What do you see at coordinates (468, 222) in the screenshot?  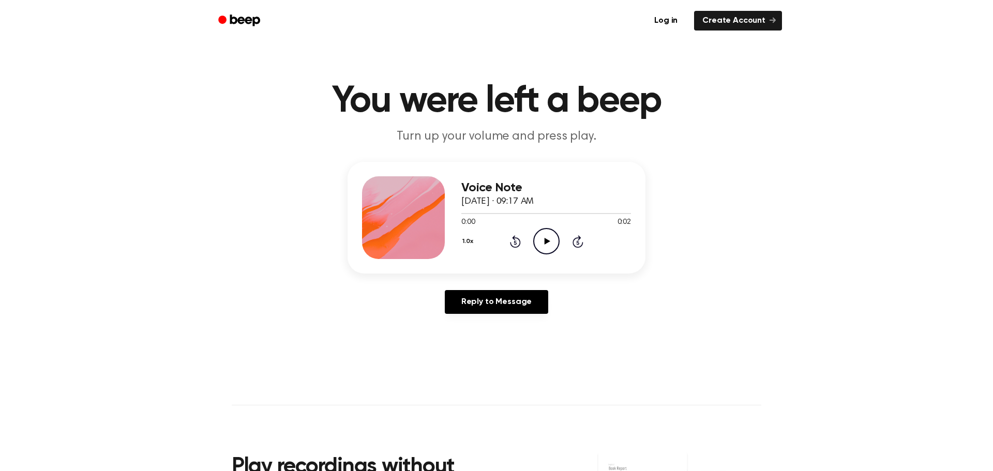 I see `span: 0:00` at bounding box center [468, 222].